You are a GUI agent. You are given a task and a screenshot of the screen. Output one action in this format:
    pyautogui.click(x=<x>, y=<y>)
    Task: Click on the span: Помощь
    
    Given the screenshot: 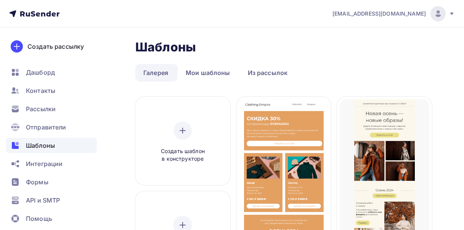 What is the action you would take?
    pyautogui.click(x=39, y=219)
    